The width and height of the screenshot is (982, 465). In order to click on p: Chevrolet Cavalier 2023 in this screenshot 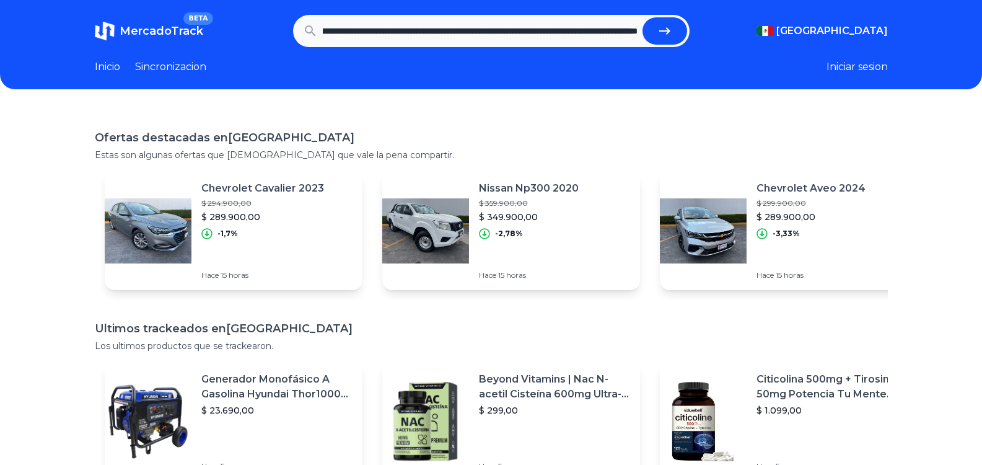, I will do `click(263, 188)`.